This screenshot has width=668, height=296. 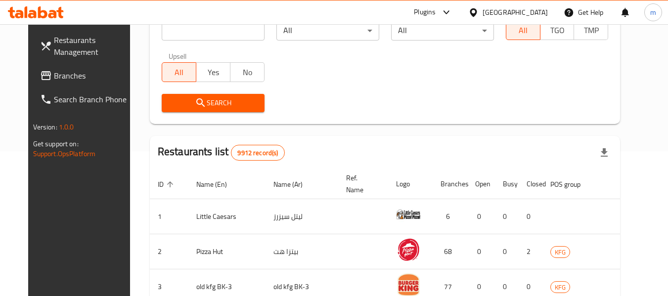 What do you see at coordinates (507, 184) in the screenshot?
I see `th: Busy` at bounding box center [507, 184].